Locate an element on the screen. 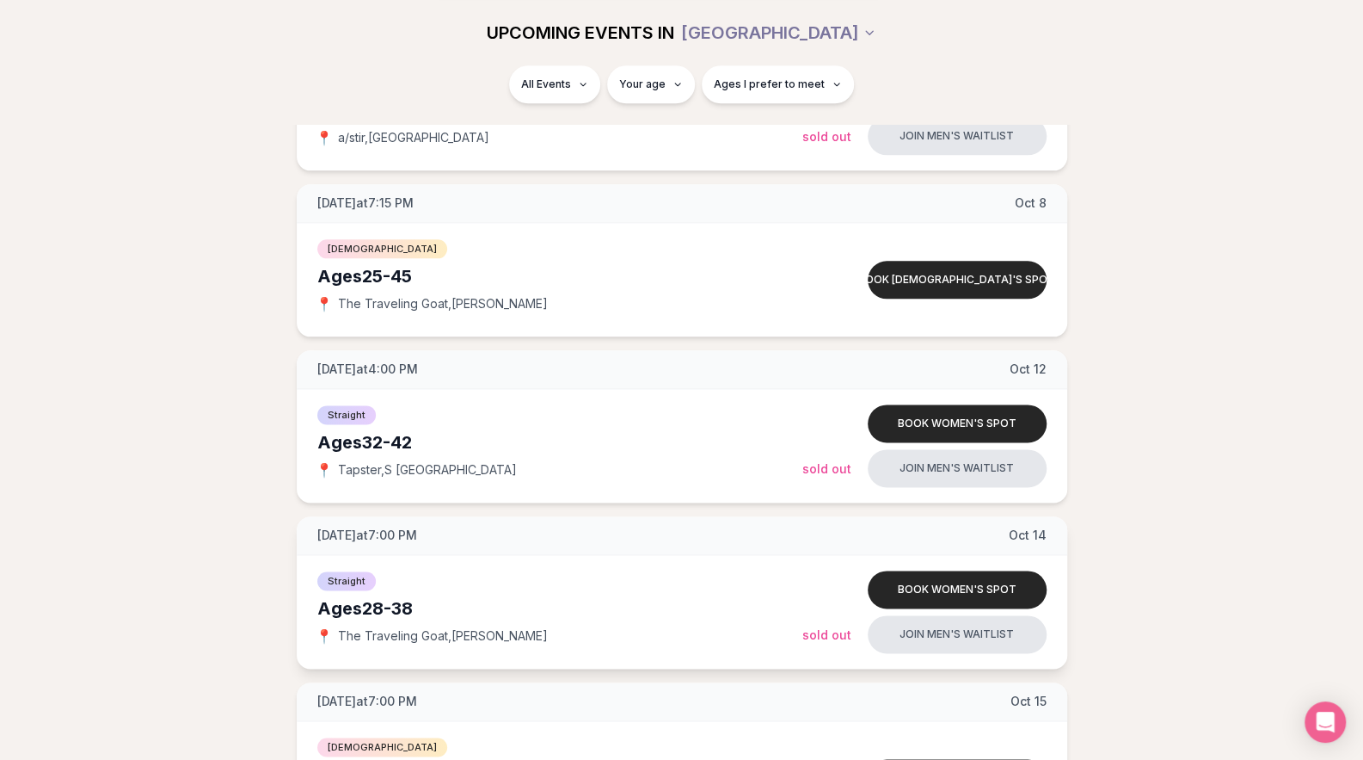 The image size is (1363, 760). span: Oct 8 is located at coordinates (1030, 203).